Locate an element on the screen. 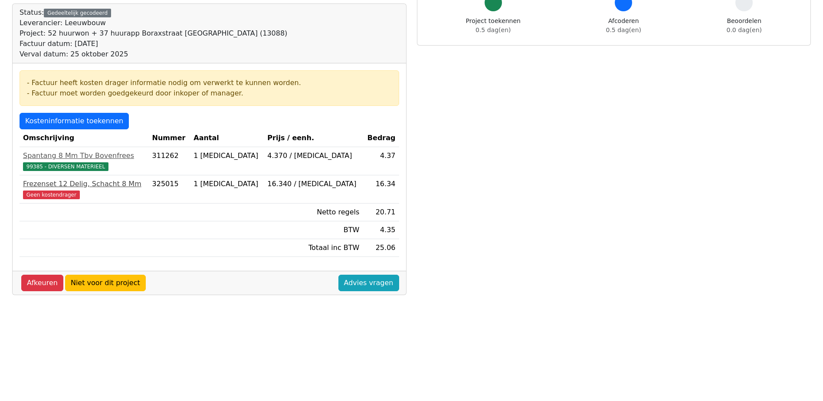 This screenshot has width=823, height=401. div: Beoordelen is located at coordinates (744, 26).